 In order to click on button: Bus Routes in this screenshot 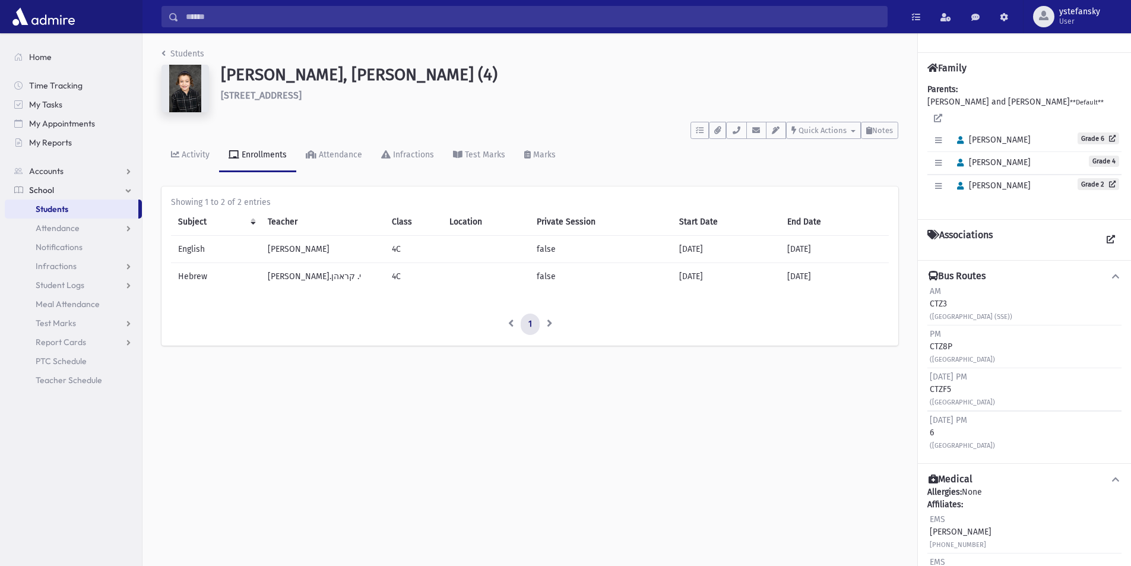, I will do `click(1024, 276)`.